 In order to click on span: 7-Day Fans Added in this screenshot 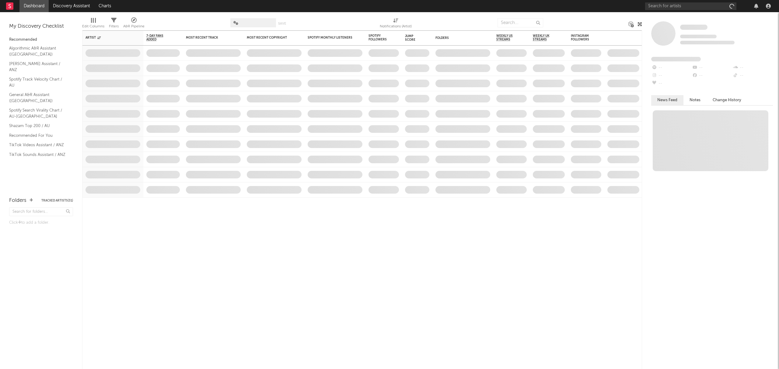, I will do `click(159, 38)`.